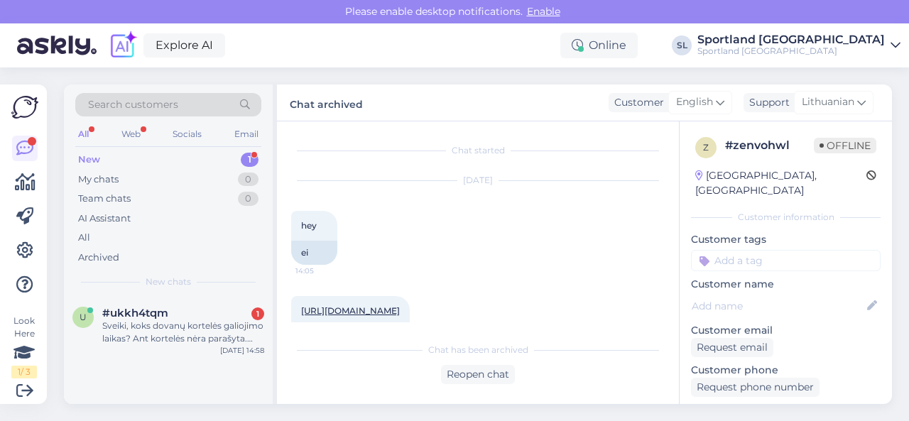 Image resolution: width=909 pixels, height=421 pixels. Describe the element at coordinates (98, 180) in the screenshot. I see `div: My chats` at that location.